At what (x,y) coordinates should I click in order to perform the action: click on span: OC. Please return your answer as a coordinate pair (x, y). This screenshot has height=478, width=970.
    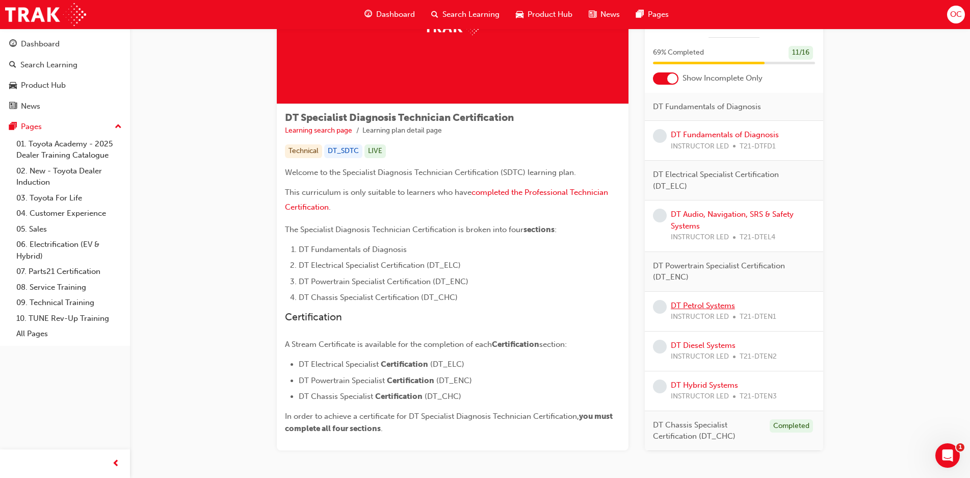
    Looking at the image, I should click on (956, 14).